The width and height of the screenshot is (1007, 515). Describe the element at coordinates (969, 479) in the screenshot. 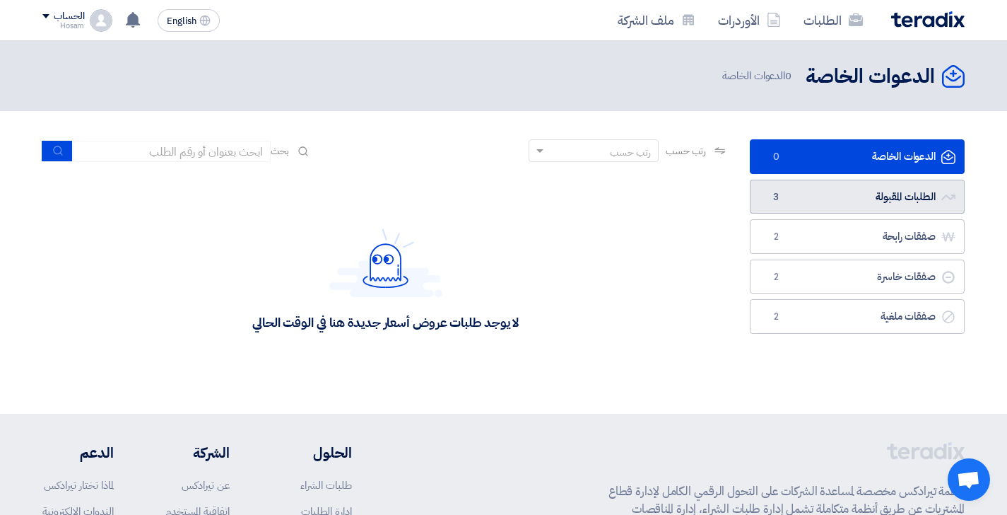

I see `a: Open chat` at that location.